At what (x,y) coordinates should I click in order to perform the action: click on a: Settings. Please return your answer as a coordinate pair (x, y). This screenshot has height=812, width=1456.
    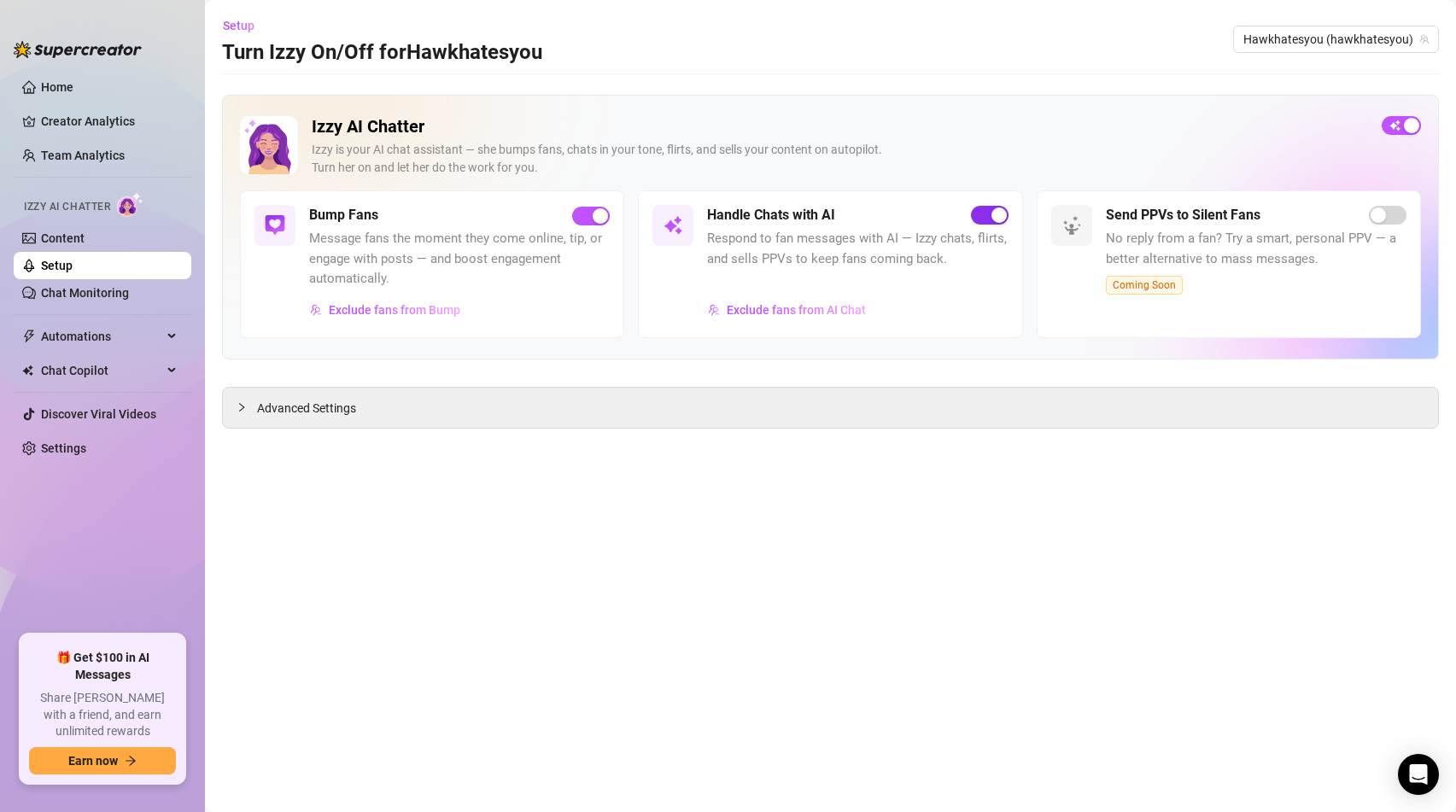
    Looking at the image, I should click on (63, 449).